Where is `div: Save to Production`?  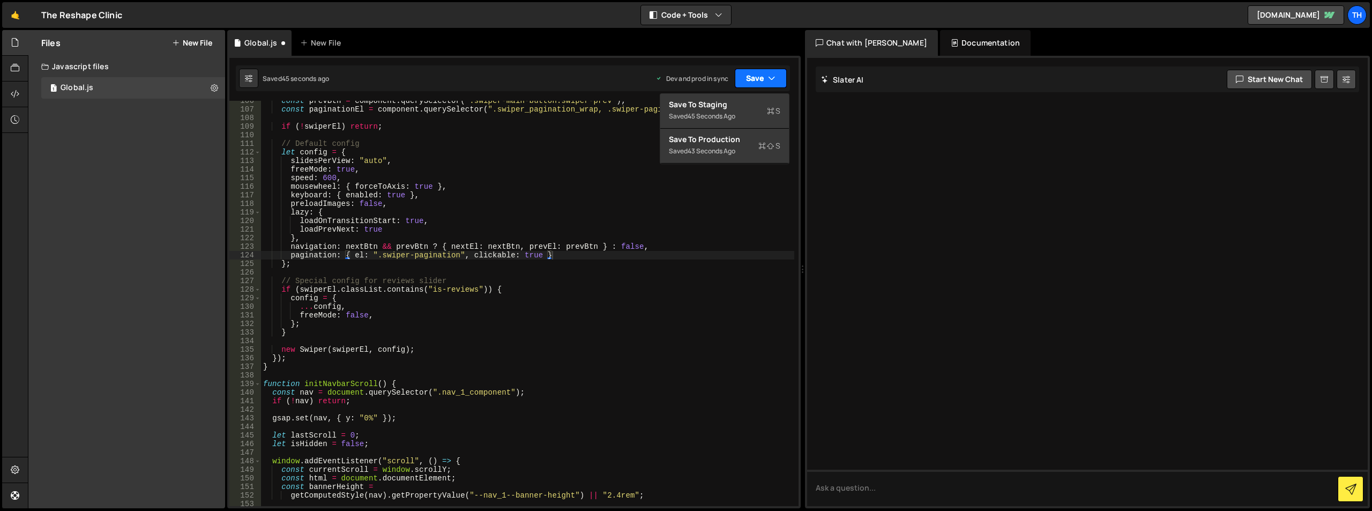
div: Save to Production is located at coordinates (725, 139).